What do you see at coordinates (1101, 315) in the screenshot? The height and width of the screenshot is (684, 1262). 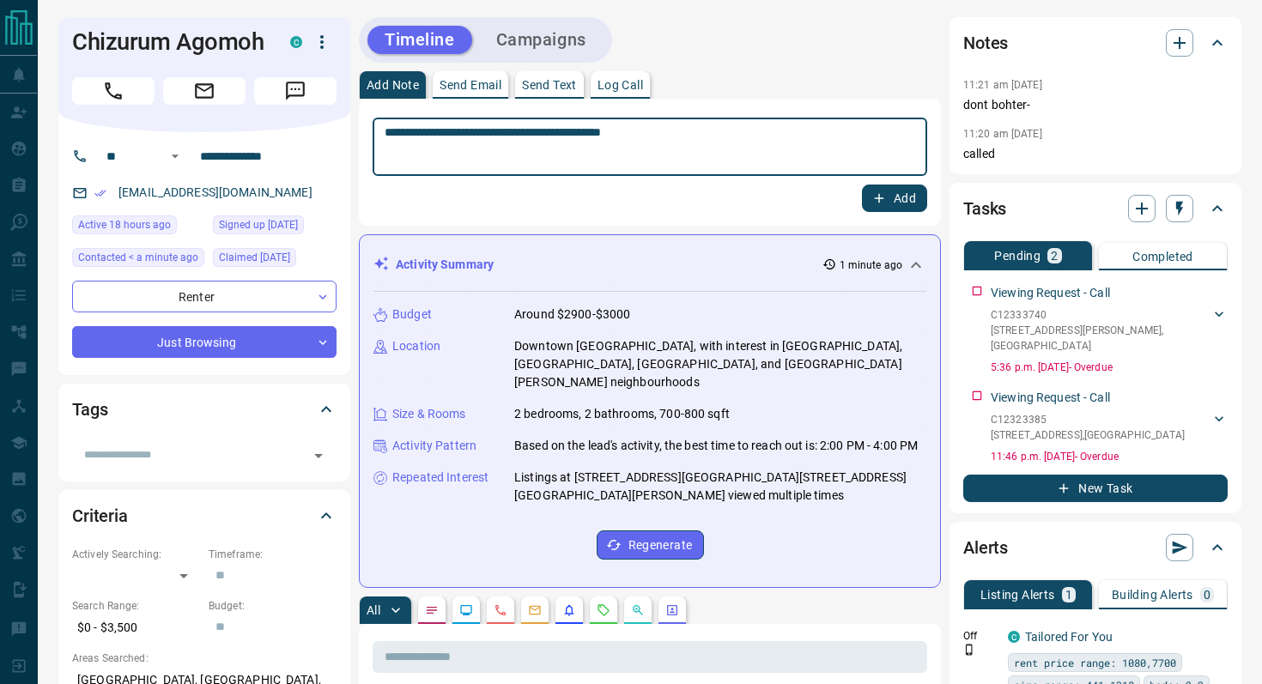 I see `p: C12333740` at bounding box center [1101, 315].